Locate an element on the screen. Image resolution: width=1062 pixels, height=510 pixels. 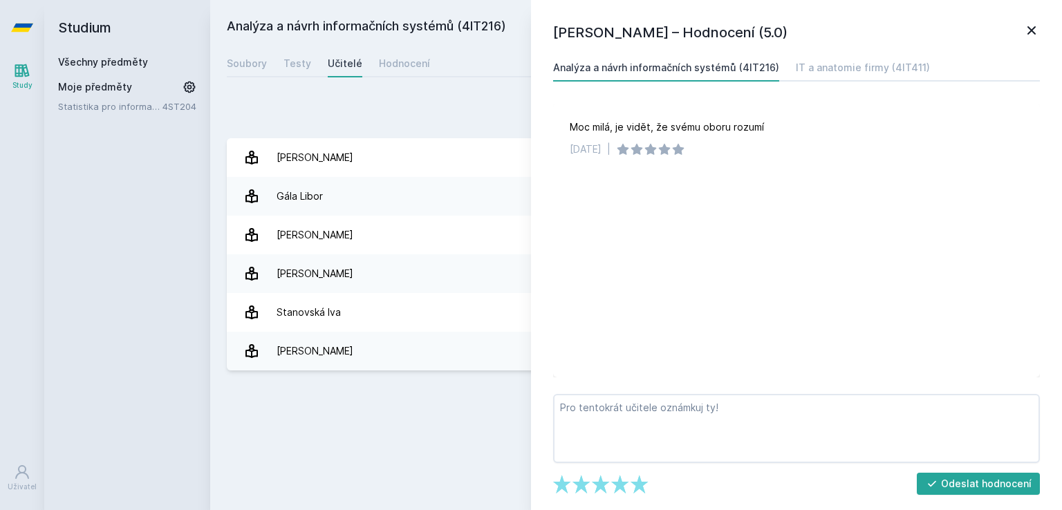
a: Uživatel is located at coordinates (22, 478).